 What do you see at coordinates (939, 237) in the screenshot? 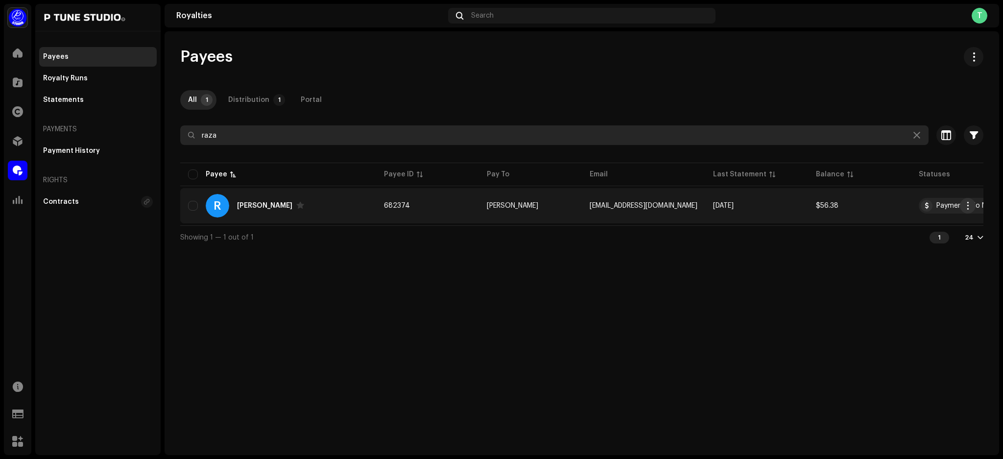
I see `div: 1` at bounding box center [939, 237].